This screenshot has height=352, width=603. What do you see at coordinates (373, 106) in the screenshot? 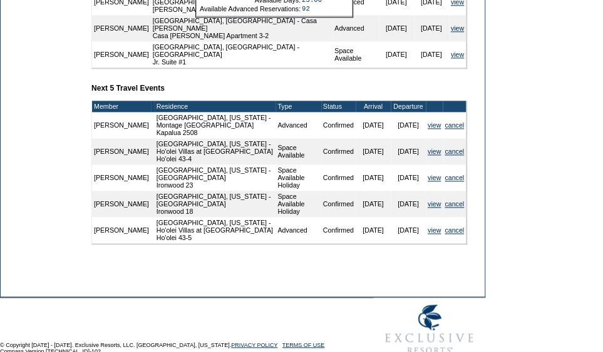
I see `td: Arrival` at bounding box center [373, 106].